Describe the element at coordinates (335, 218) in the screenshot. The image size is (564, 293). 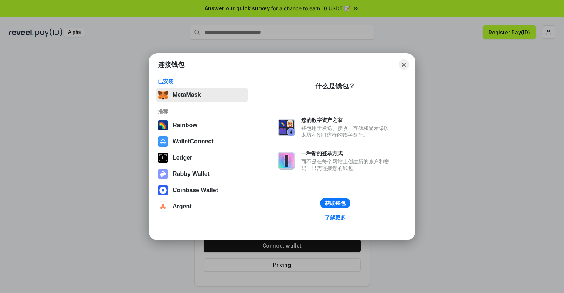
I see `div: 了解更多` at that location.